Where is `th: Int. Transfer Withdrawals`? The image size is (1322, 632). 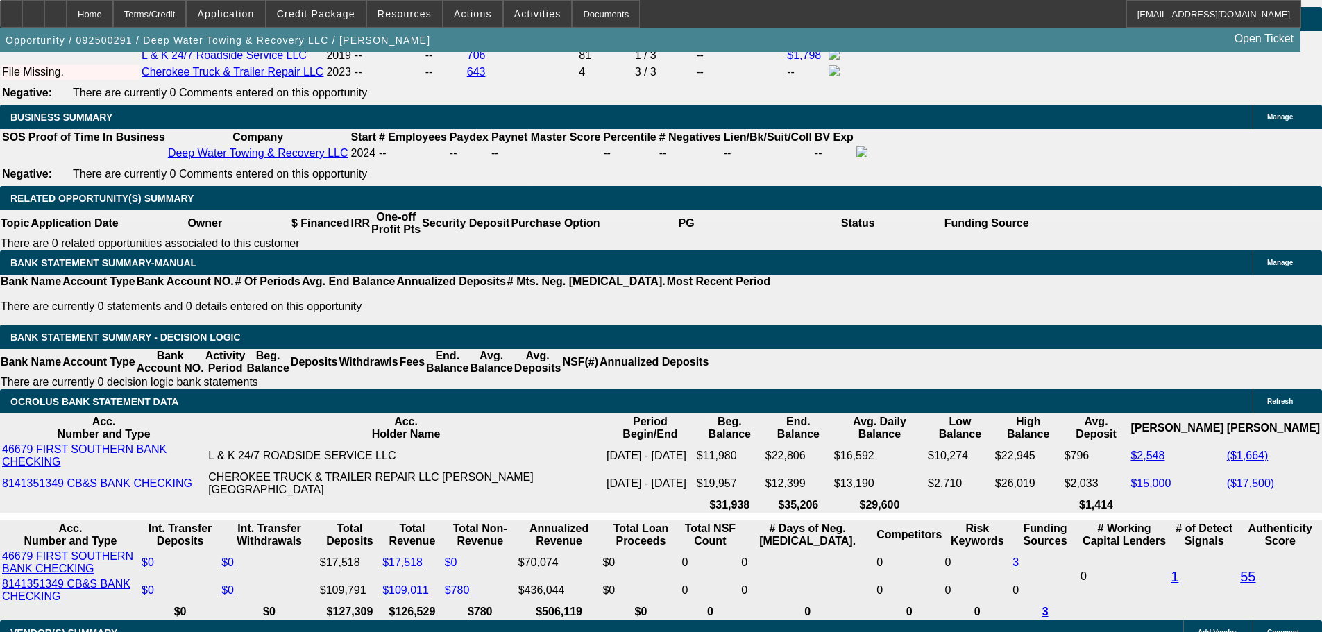
th: Int. Transfer Withdrawals is located at coordinates (269, 535).